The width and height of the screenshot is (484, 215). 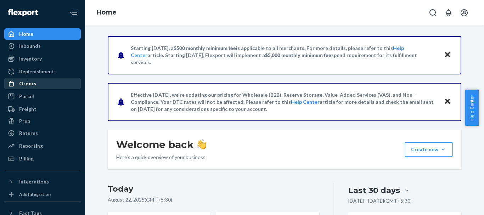 I want to click on button: Open notifications, so click(x=449, y=13).